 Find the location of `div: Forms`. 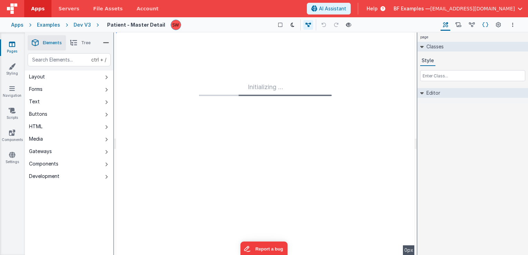

div: Forms is located at coordinates (36, 89).